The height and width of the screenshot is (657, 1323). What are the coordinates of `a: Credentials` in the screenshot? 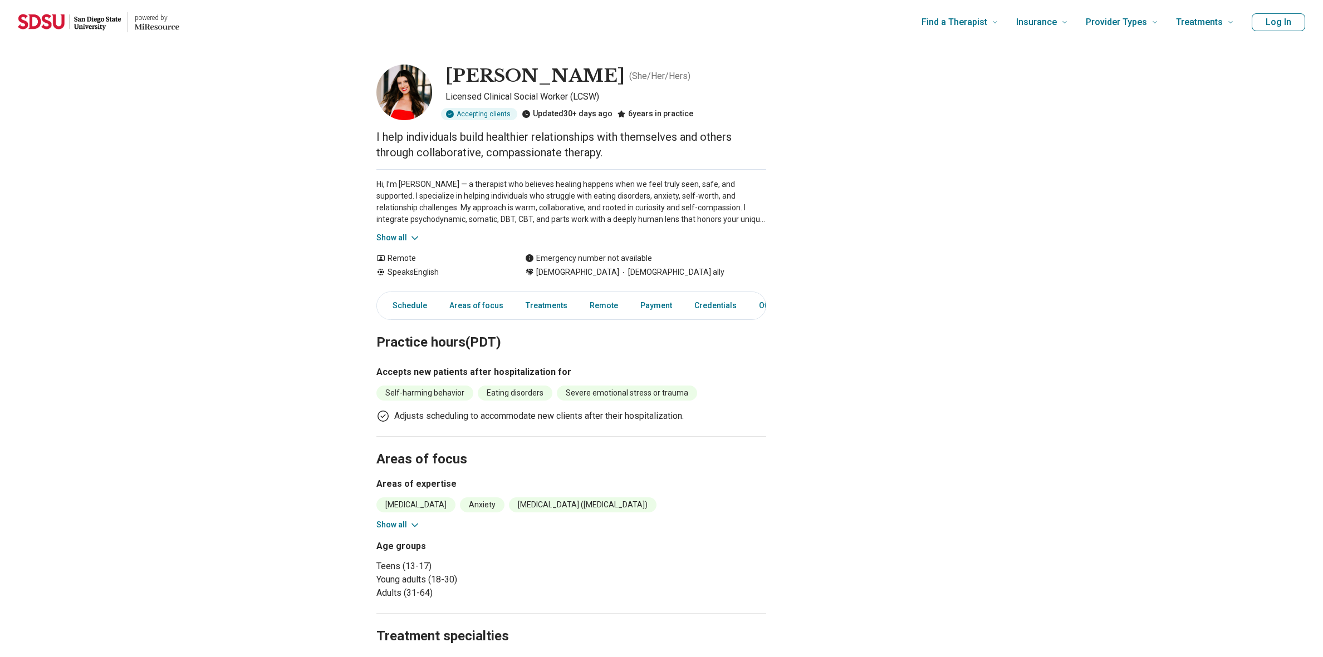 It's located at (715, 306).